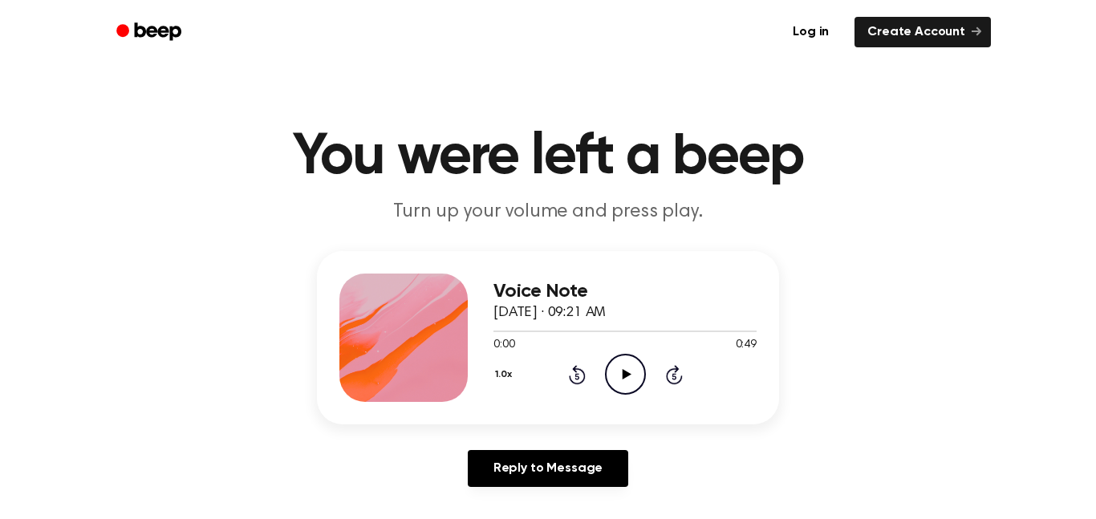 This screenshot has width=1096, height=519. What do you see at coordinates (923, 32) in the screenshot?
I see `a: Create Account` at bounding box center [923, 32].